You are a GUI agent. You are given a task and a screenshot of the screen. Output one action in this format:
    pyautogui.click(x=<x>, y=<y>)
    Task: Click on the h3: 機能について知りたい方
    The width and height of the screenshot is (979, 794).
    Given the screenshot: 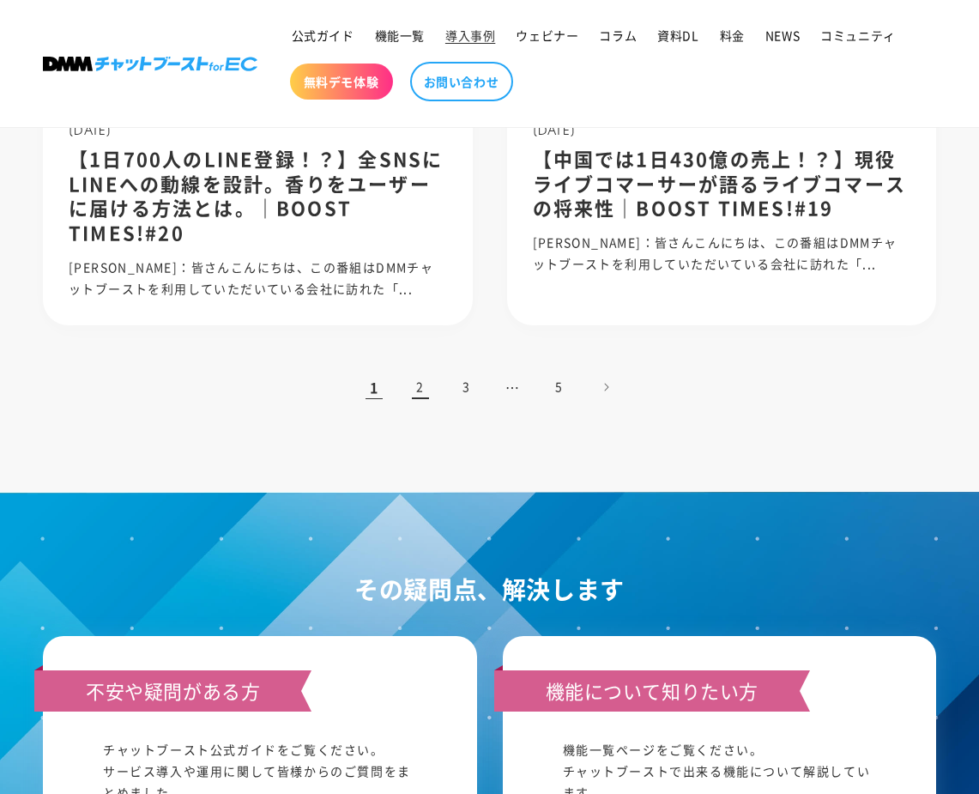 What is the action you would take?
    pyautogui.click(x=652, y=691)
    